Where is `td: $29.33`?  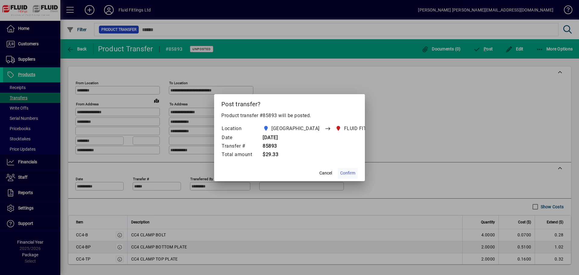 td: $29.33 is located at coordinates (350, 155).